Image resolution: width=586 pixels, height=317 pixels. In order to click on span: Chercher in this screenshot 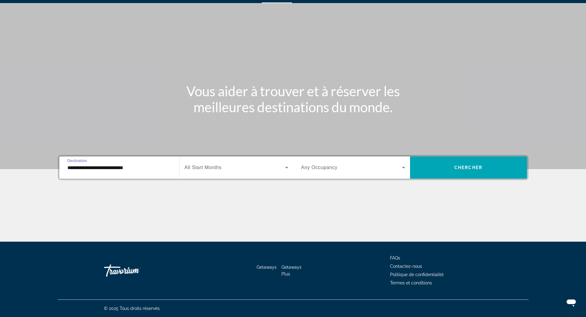, I will do `click(468, 168)`.